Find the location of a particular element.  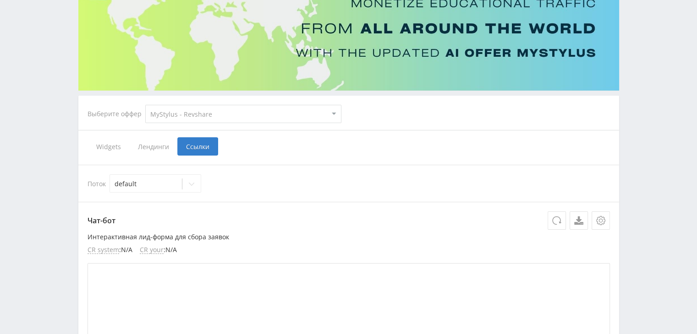

span: Widgets is located at coordinates (108, 147).